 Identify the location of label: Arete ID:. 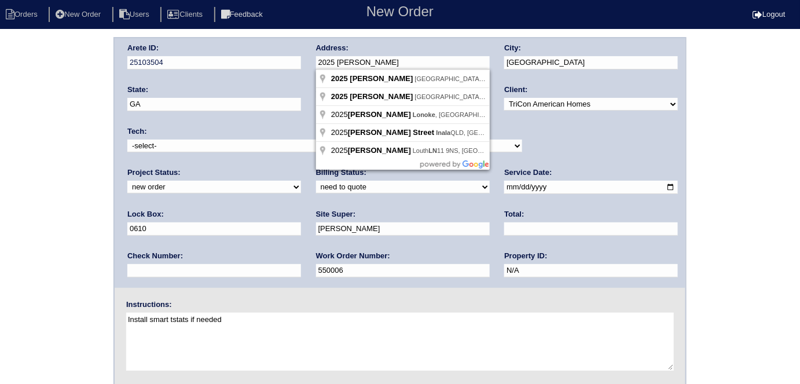
(143, 48).